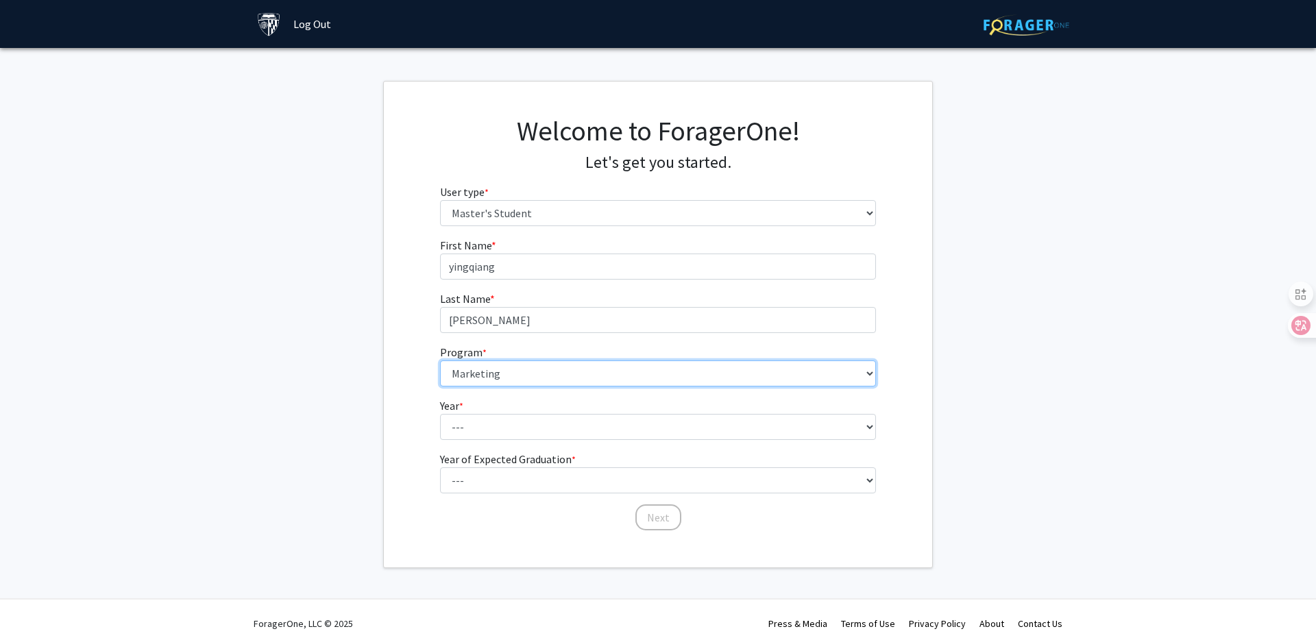  What do you see at coordinates (269, 24) in the screenshot?
I see `img: Johns Hopkins University Logo` at bounding box center [269, 24].